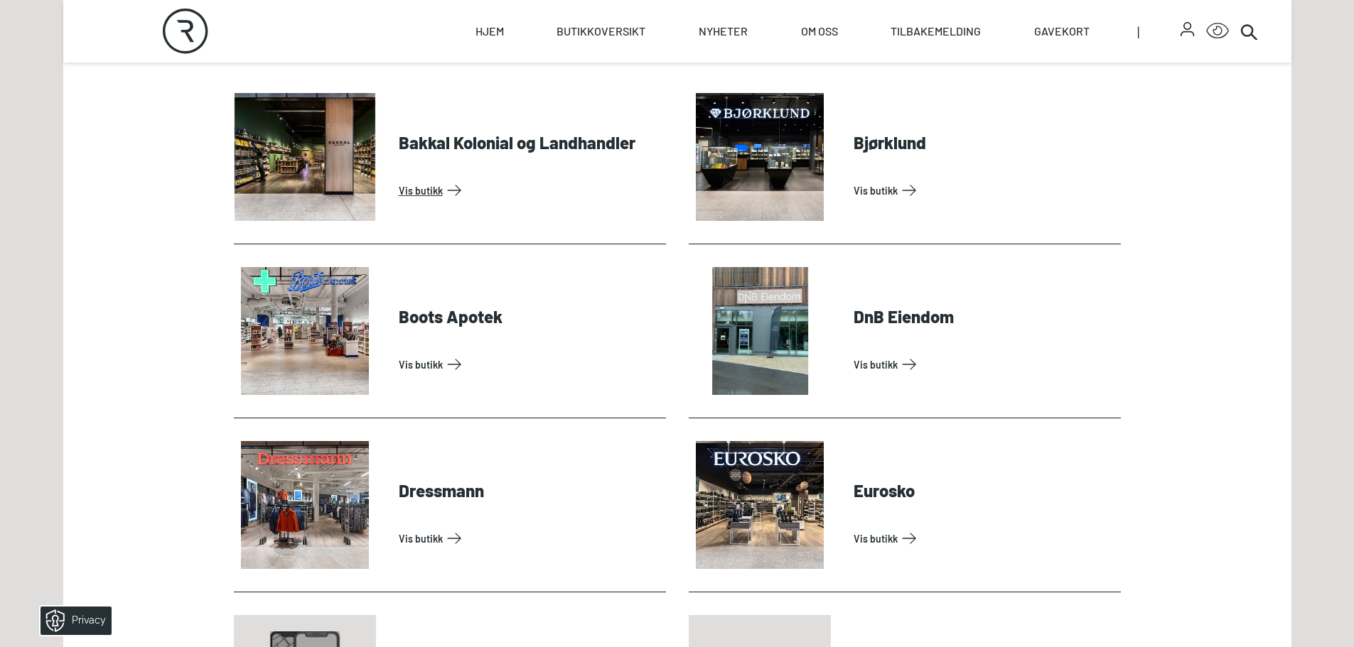  What do you see at coordinates (529, 190) in the screenshot?
I see `a: Vis Butikk: Bakkal Kolonial og Landhandler` at bounding box center [529, 190].